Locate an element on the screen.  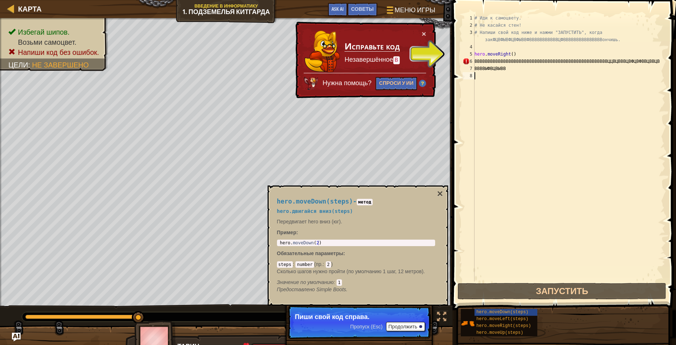
p: Передвигает hero вниз (юг). is located at coordinates (356, 222).